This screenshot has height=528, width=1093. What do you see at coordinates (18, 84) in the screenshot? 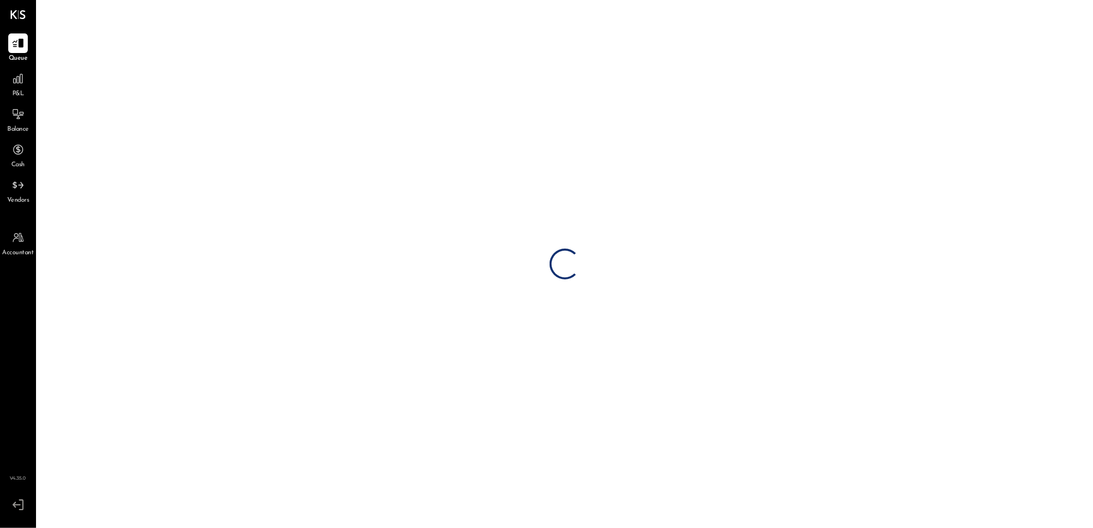
I see `a: P&L` at bounding box center [18, 84].